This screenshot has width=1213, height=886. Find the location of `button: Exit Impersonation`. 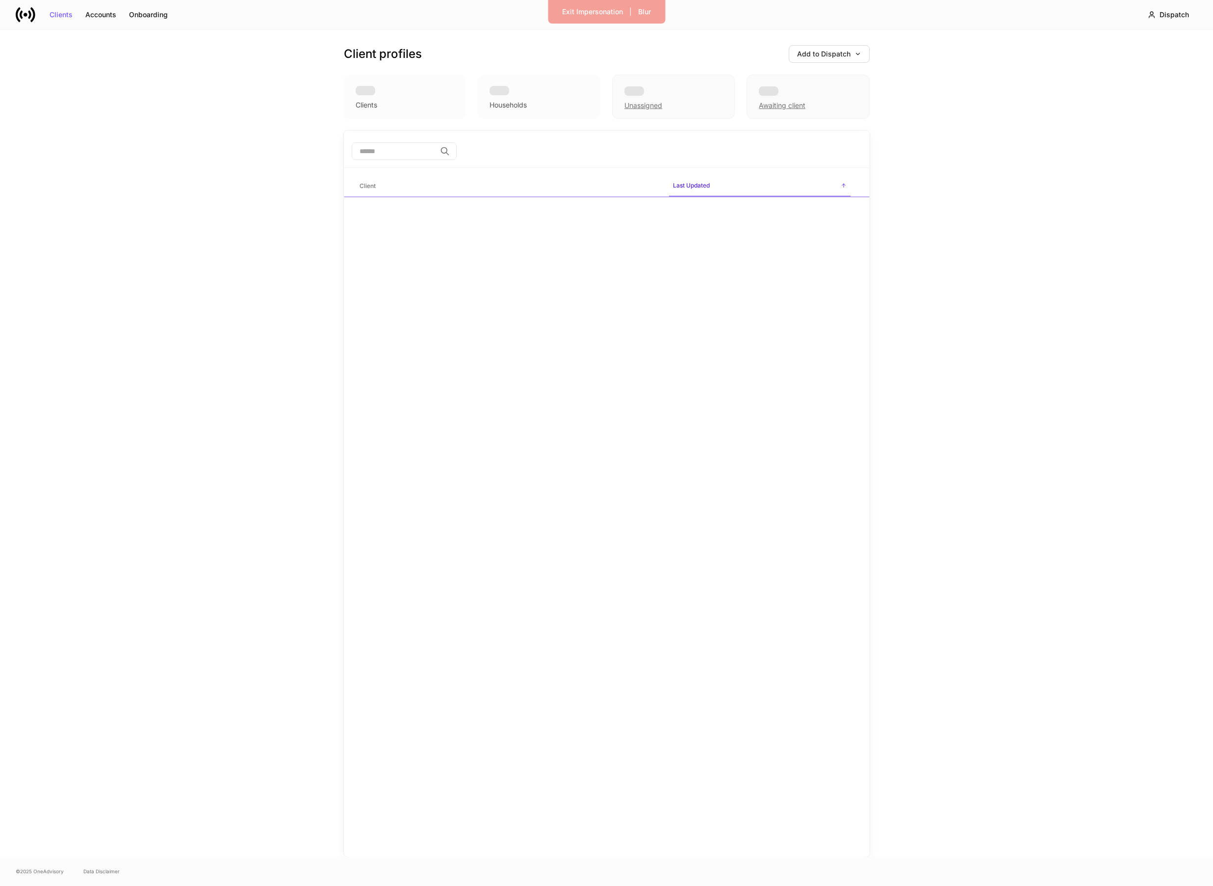

button: Exit Impersonation is located at coordinates (593, 12).